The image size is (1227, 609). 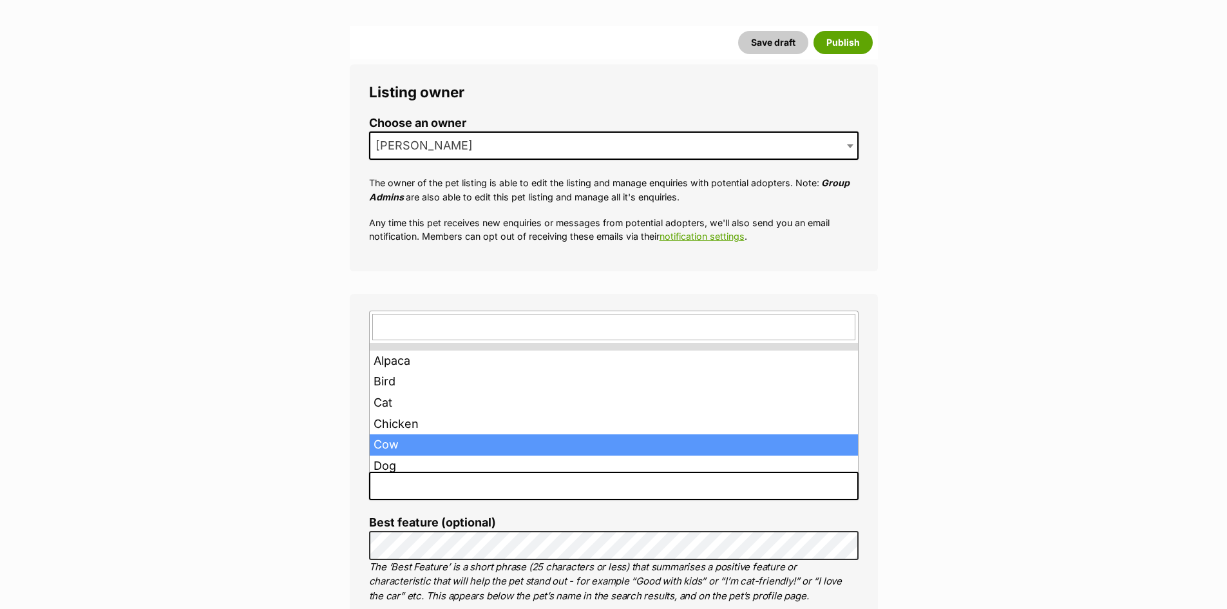 What do you see at coordinates (614, 123) in the screenshot?
I see `label: Choose an owner` at bounding box center [614, 123].